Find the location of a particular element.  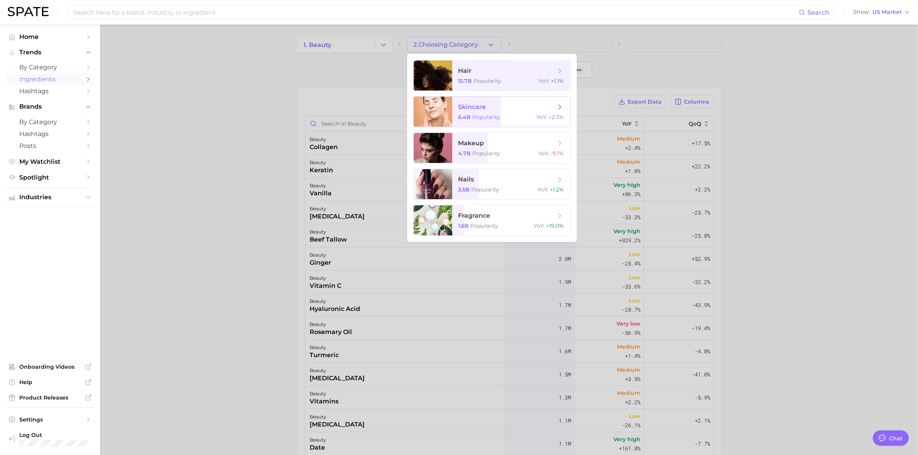

span: 15.7b is located at coordinates (465, 81).